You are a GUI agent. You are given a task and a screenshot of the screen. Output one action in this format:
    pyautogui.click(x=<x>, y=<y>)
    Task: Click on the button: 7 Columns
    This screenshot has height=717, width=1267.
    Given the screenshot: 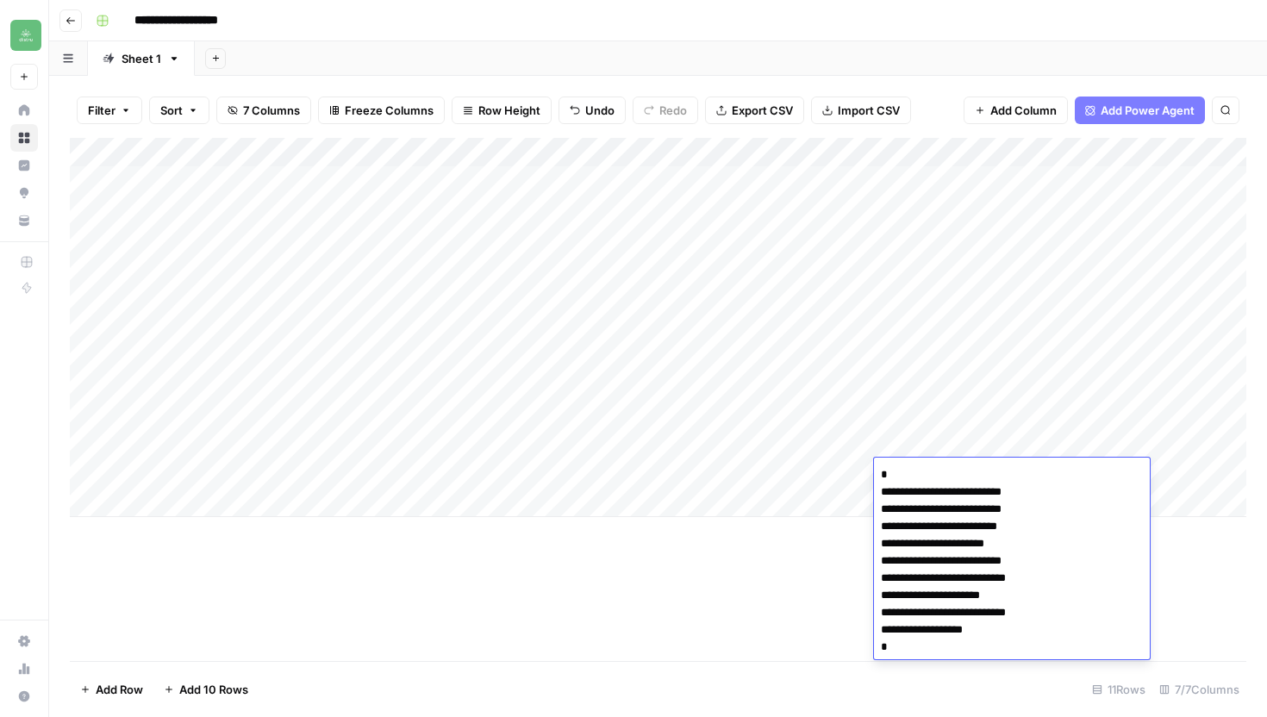 What is the action you would take?
    pyautogui.click(x=264, y=110)
    